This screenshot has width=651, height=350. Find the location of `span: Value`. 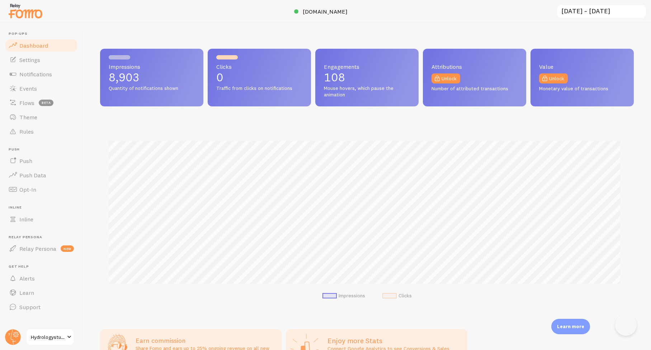

span: Value is located at coordinates (582, 67).